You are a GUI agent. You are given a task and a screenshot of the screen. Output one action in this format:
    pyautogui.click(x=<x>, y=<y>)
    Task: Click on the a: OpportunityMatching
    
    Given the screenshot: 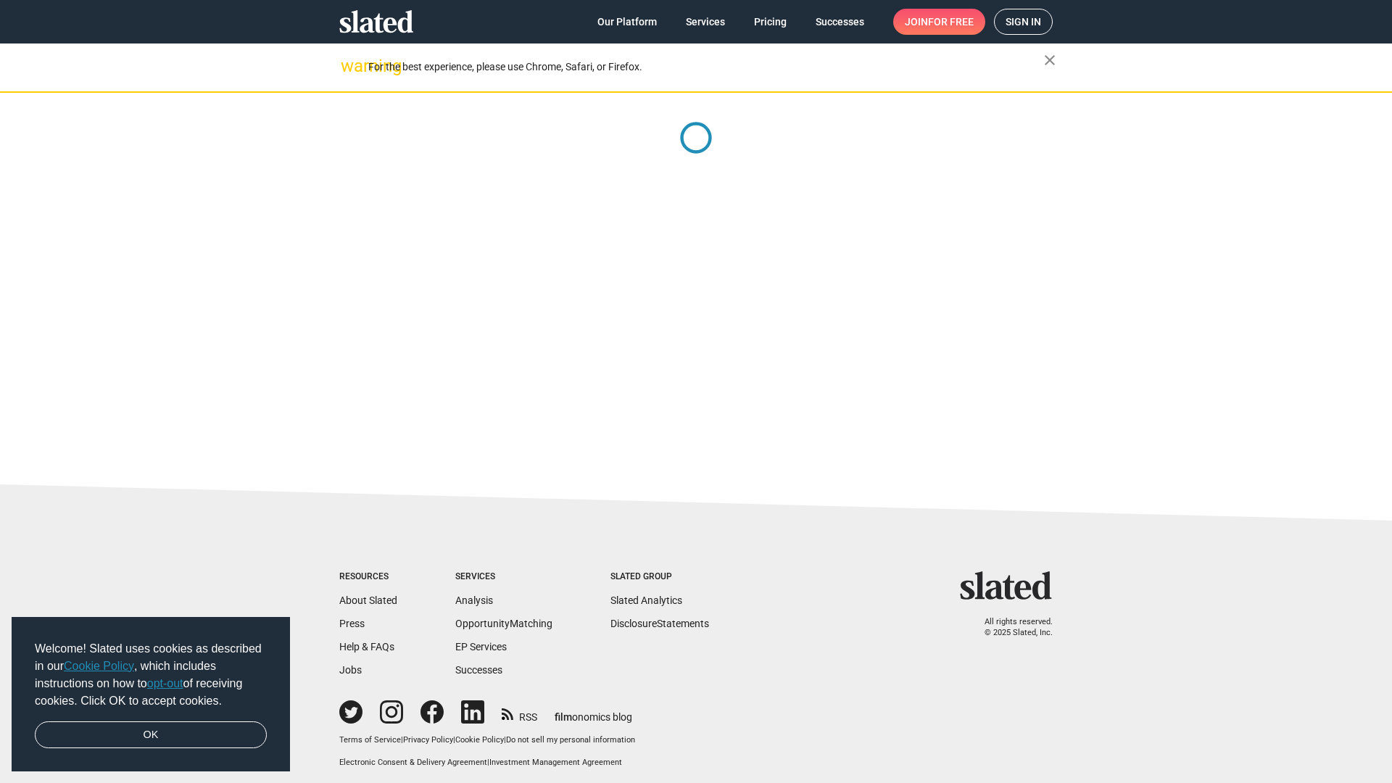 What is the action you would take?
    pyautogui.click(x=504, y=623)
    